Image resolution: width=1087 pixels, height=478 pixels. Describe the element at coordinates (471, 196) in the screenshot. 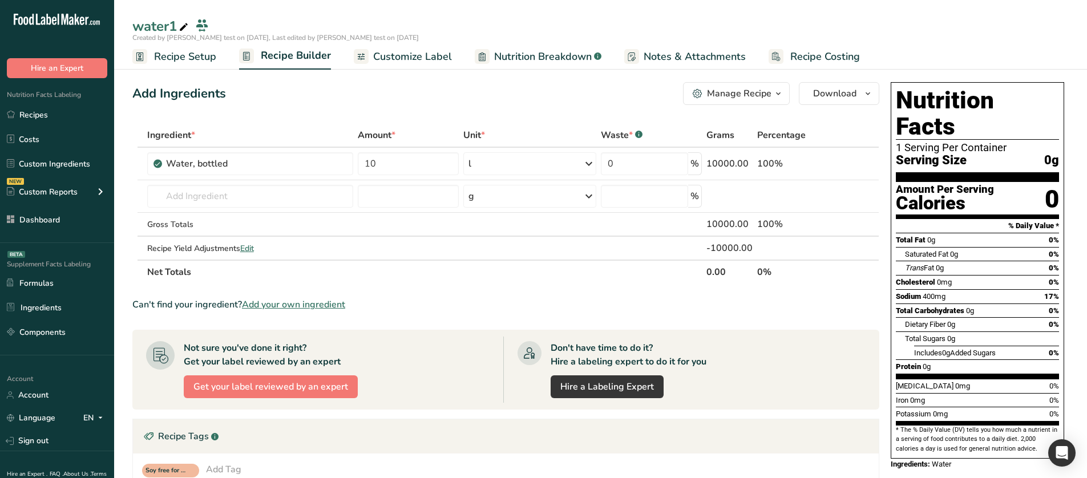

I see `div: g` at that location.